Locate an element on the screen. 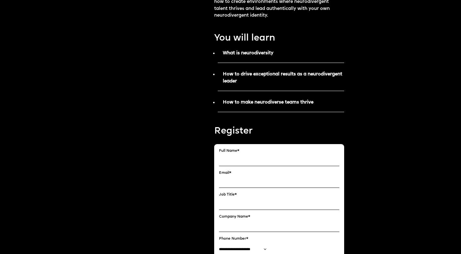 The height and width of the screenshot is (254, 461). label: Email is located at coordinates (279, 173).